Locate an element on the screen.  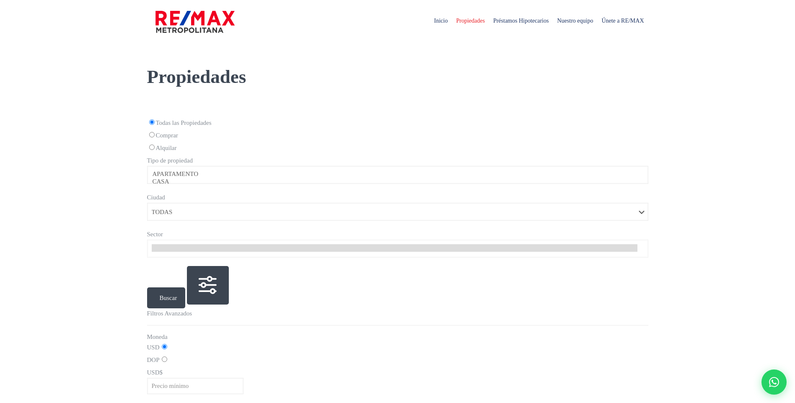
span: Propiedades is located at coordinates (470, 21).